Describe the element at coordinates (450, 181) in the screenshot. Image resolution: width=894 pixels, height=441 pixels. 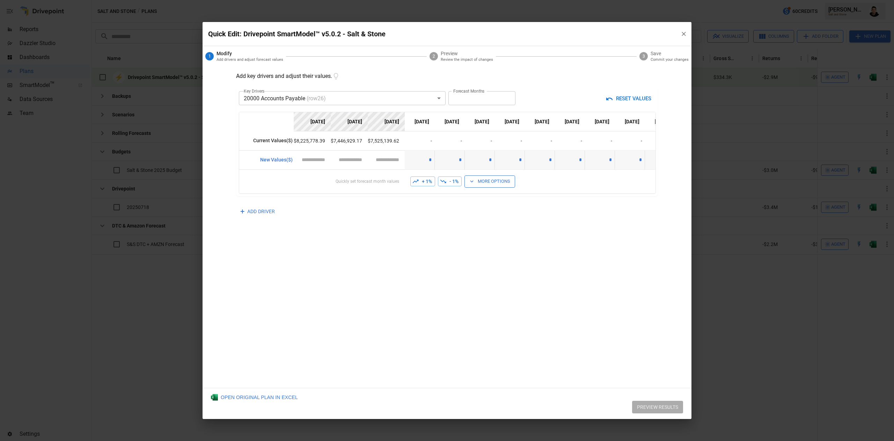
I see `button: - 1%` at that location.